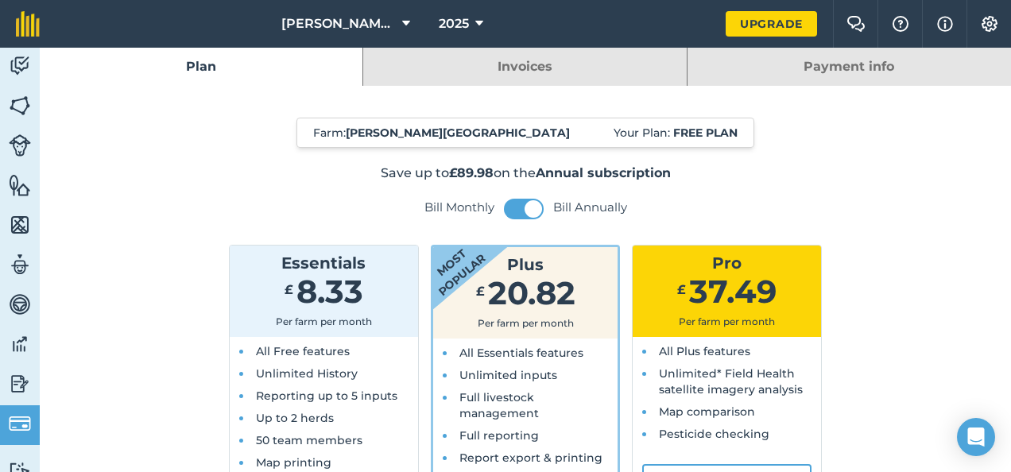 This screenshot has width=1011, height=472. What do you see at coordinates (705, 351) in the screenshot?
I see `span: All Plus features` at bounding box center [705, 351].